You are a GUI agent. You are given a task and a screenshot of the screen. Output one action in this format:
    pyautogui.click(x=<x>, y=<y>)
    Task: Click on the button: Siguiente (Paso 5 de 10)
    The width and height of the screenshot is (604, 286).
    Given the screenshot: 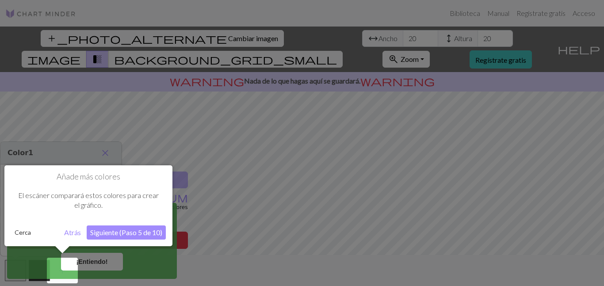 What is the action you would take?
    pyautogui.click(x=126, y=232)
    